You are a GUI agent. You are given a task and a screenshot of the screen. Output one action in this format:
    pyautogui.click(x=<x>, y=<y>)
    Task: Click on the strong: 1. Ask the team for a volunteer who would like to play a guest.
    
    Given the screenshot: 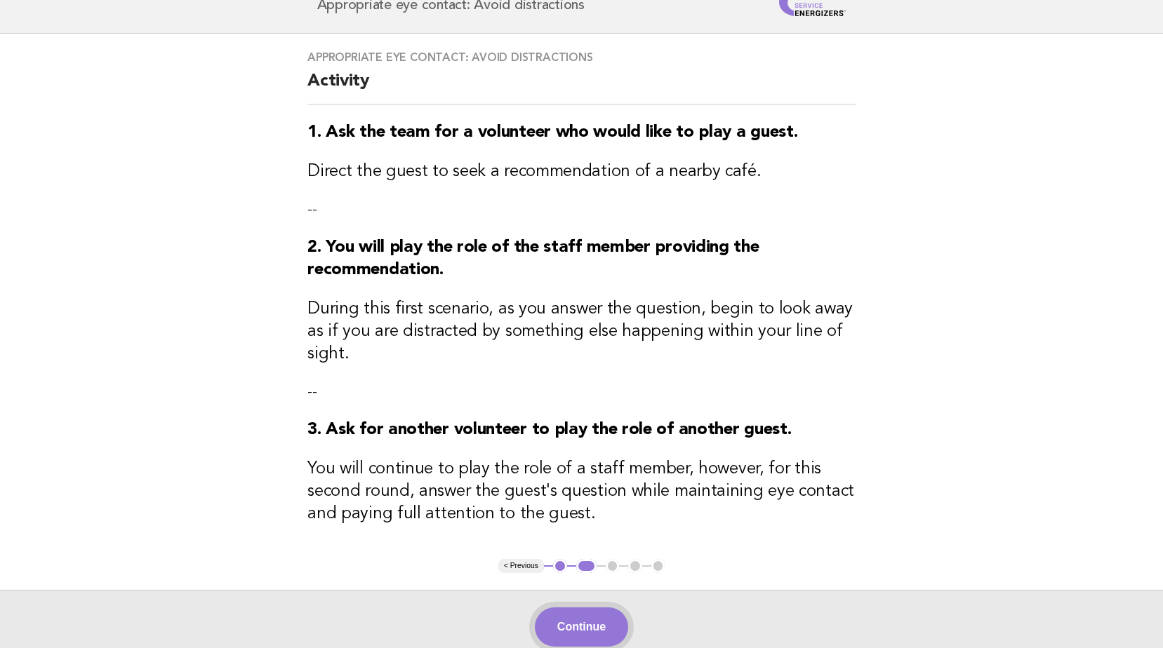 What is the action you would take?
    pyautogui.click(x=552, y=133)
    